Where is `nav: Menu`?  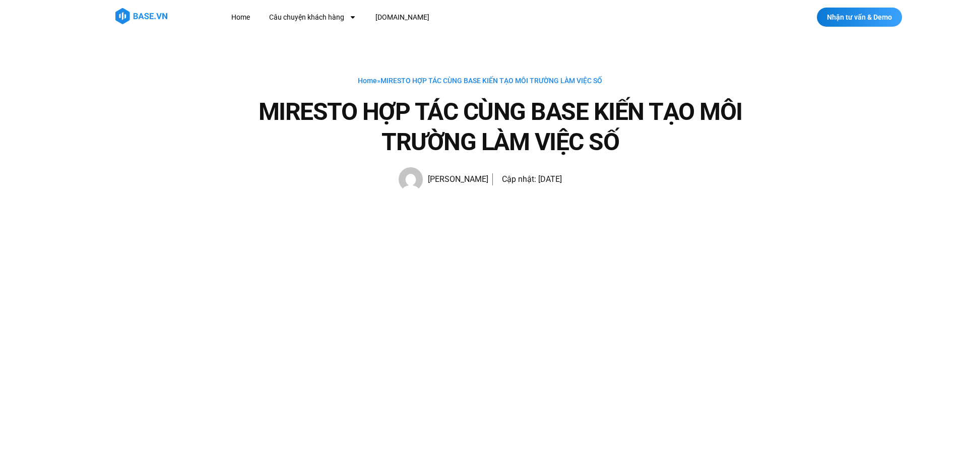 nav: Menu is located at coordinates (419, 17).